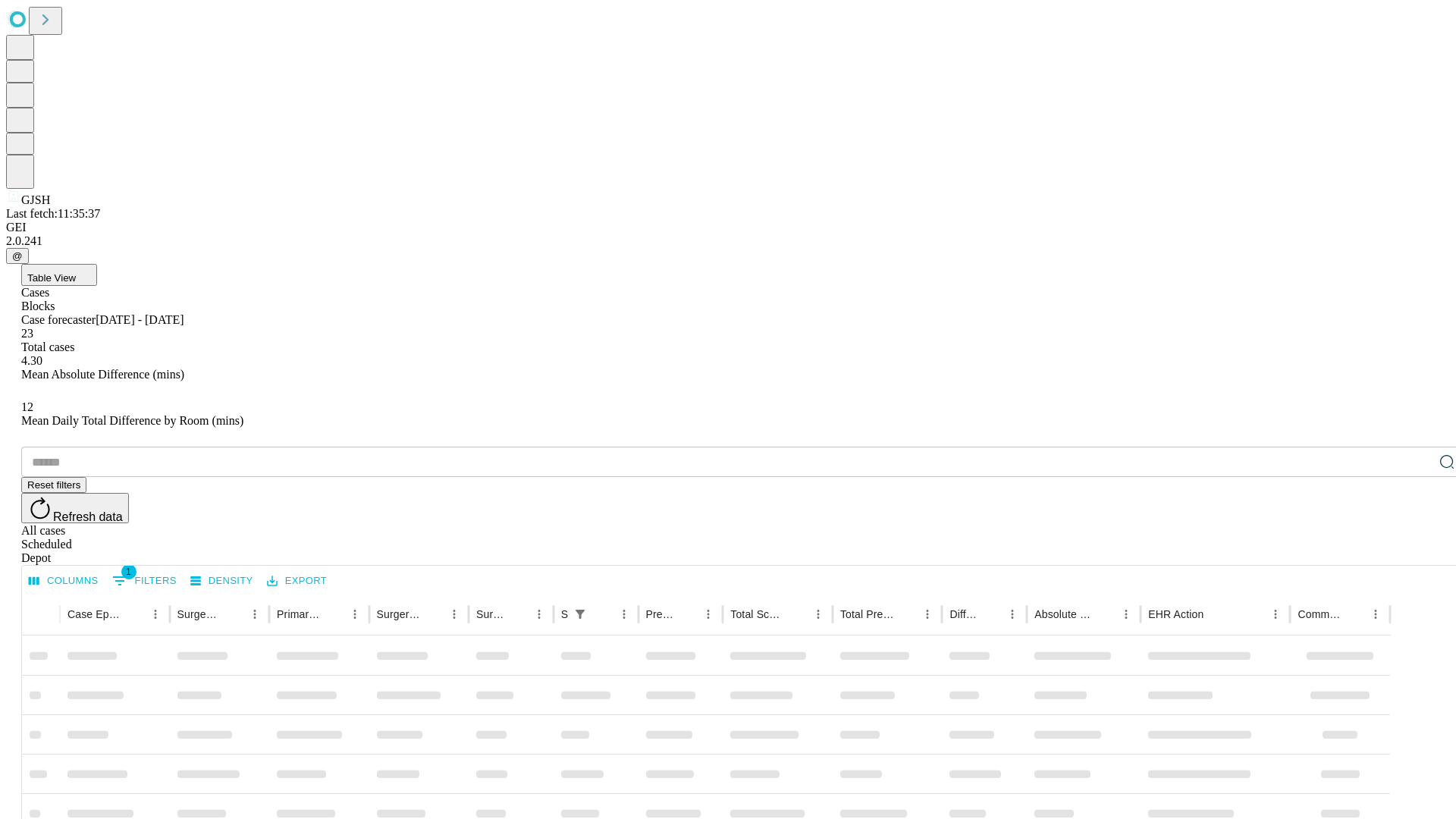 The height and width of the screenshot is (819, 1456). What do you see at coordinates (88, 516) in the screenshot?
I see `span: Refresh data` at bounding box center [88, 516].